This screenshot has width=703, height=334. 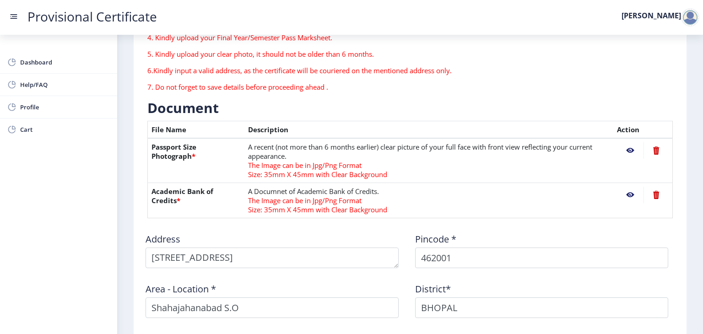 I want to click on p: 5. Kindly upload your clear photo, it should not be older than 6 months., so click(x=320, y=54).